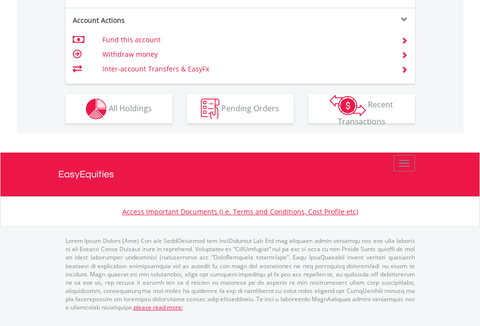 The height and width of the screenshot is (326, 480). I want to click on span: Pending Orders, so click(250, 108).